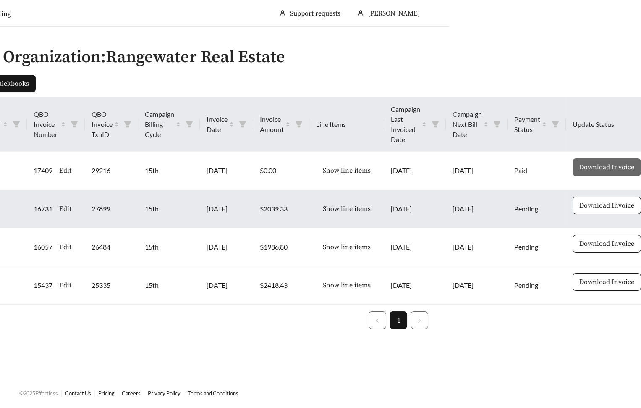  What do you see at coordinates (46, 124) in the screenshot?
I see `span: QBO Invoice Number` at bounding box center [46, 124].